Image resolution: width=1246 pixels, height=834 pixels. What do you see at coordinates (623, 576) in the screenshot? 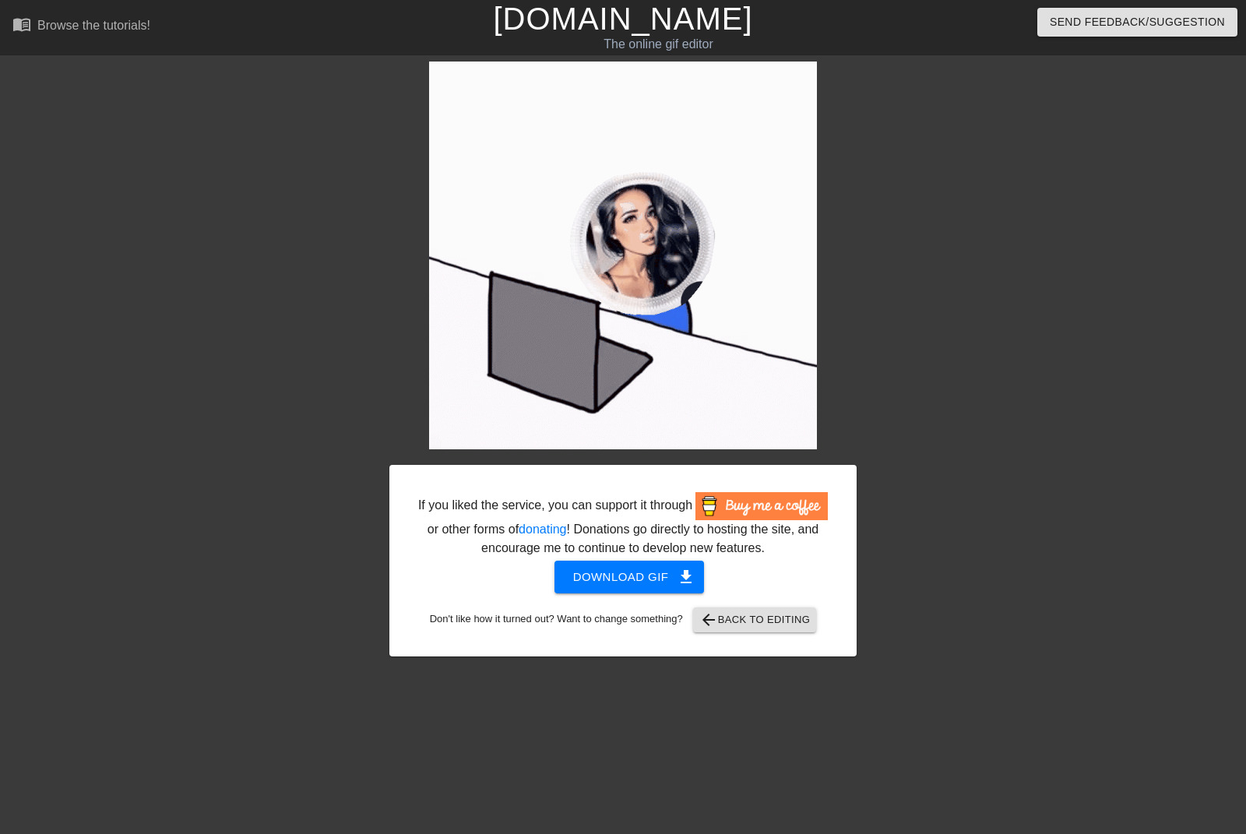
I see `a: Download gif` at bounding box center [623, 576].